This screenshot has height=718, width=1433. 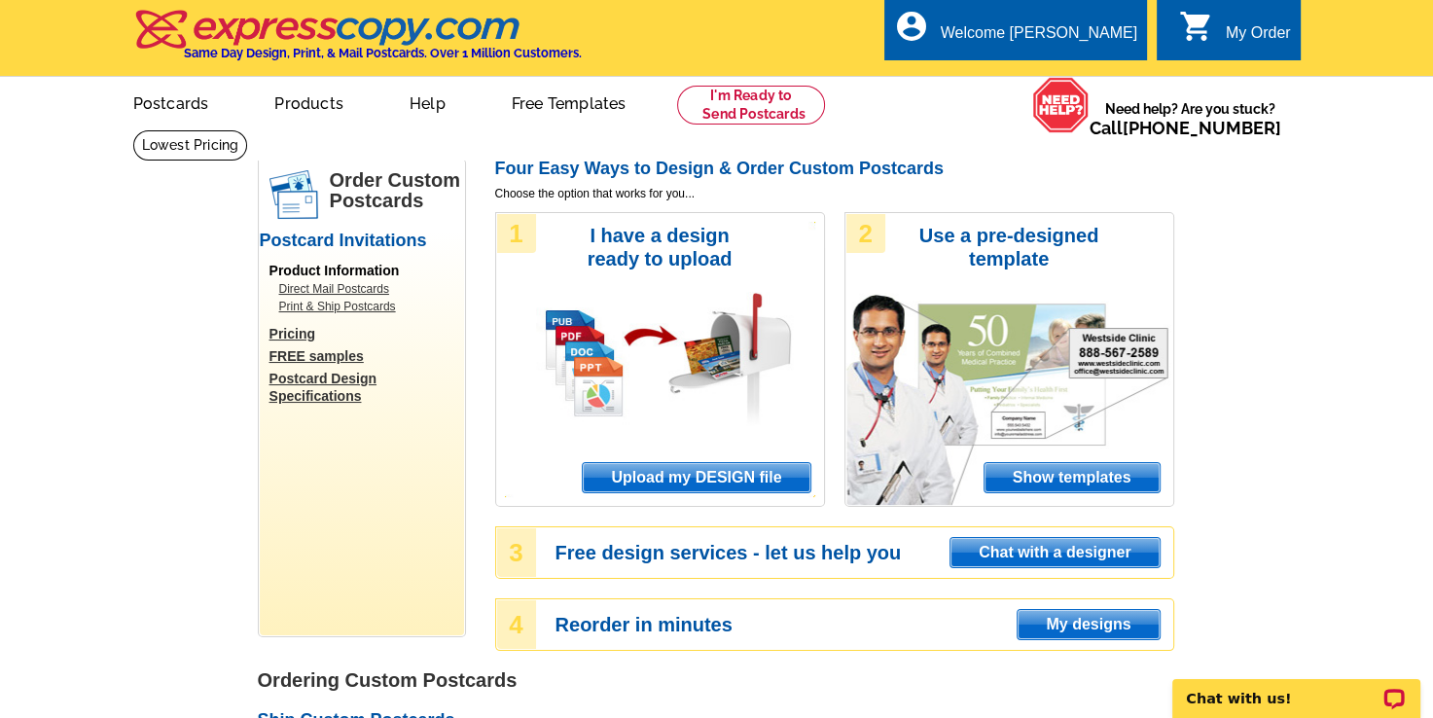 What do you see at coordinates (308, 101) in the screenshot?
I see `a: Products` at bounding box center [308, 101].